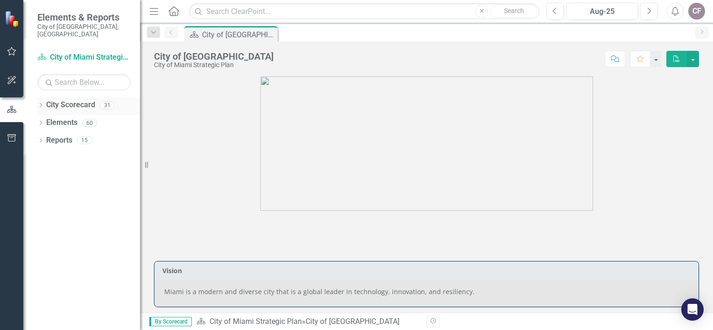 The height and width of the screenshot is (330, 713). Describe the element at coordinates (62, 123) in the screenshot. I see `a: Elements` at that location.